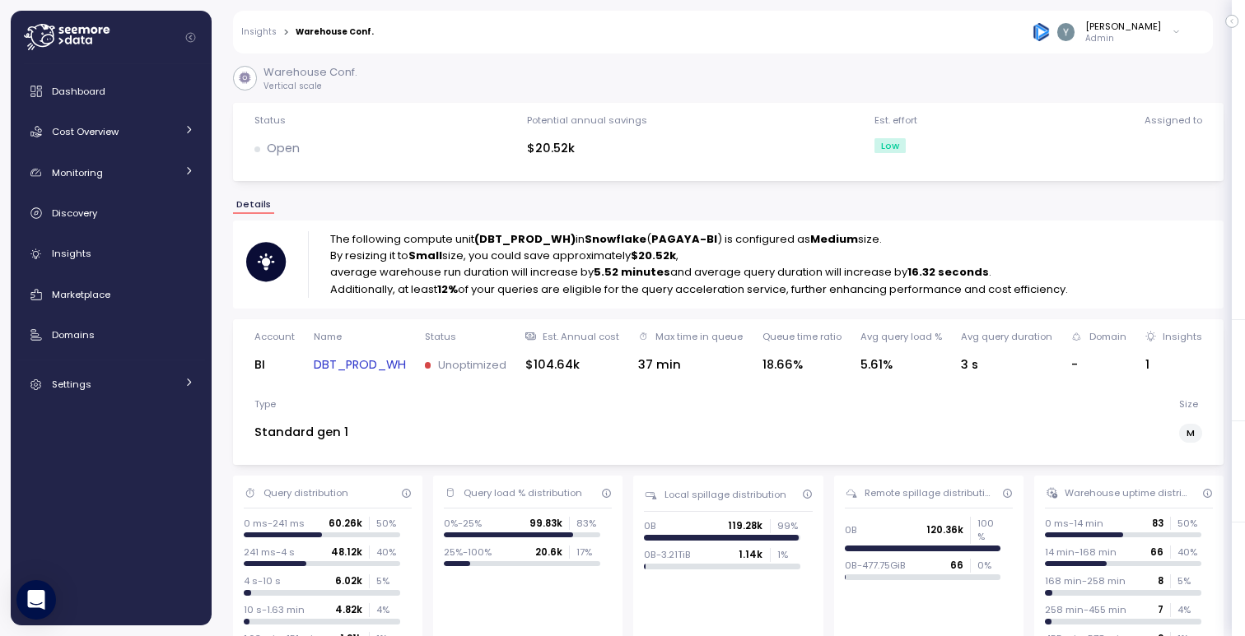 This screenshot has height=636, width=1245. Describe the element at coordinates (72, 385) in the screenshot. I see `span: Settings` at that location.